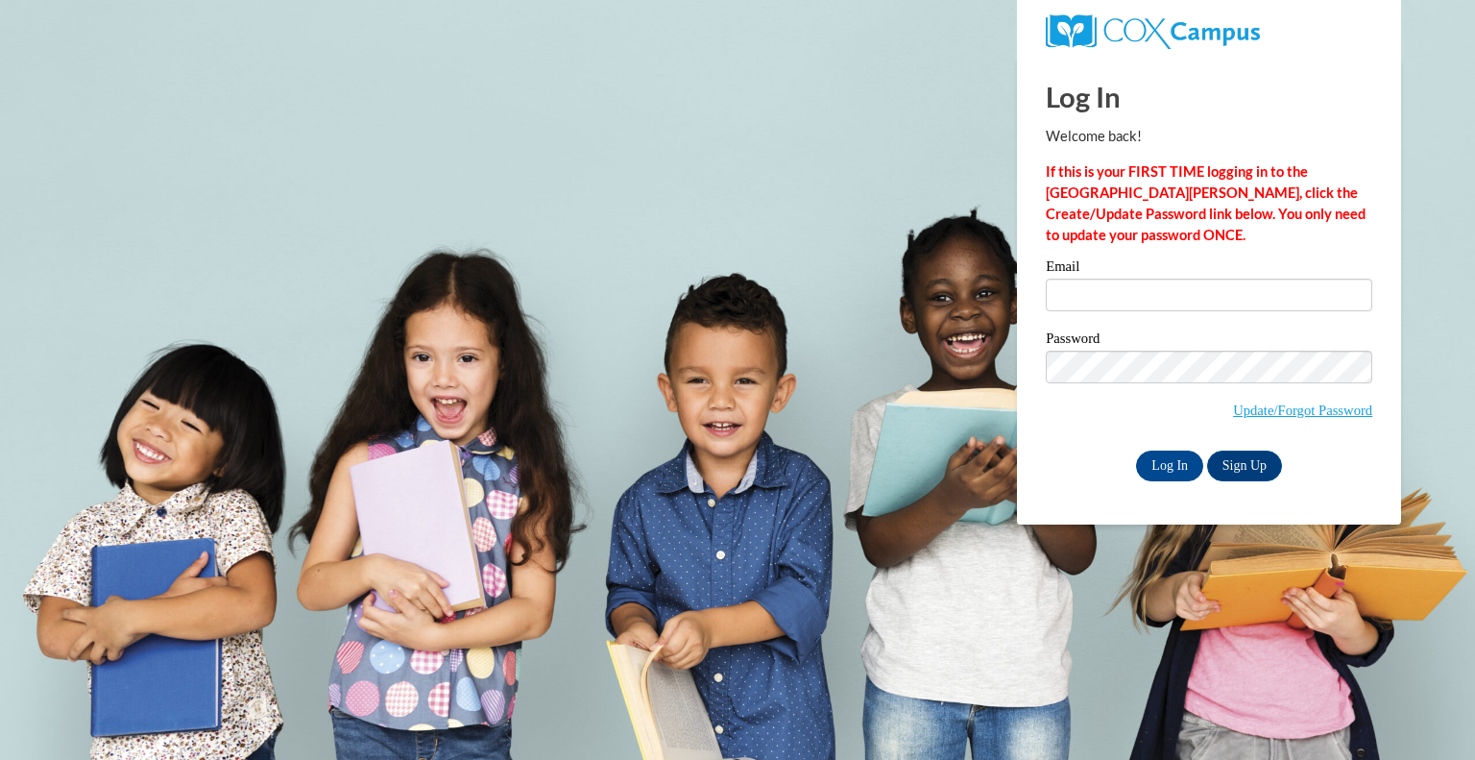 The image size is (1475, 760). What do you see at coordinates (1170, 466) in the screenshot?
I see `input: Log In` at bounding box center [1170, 466].